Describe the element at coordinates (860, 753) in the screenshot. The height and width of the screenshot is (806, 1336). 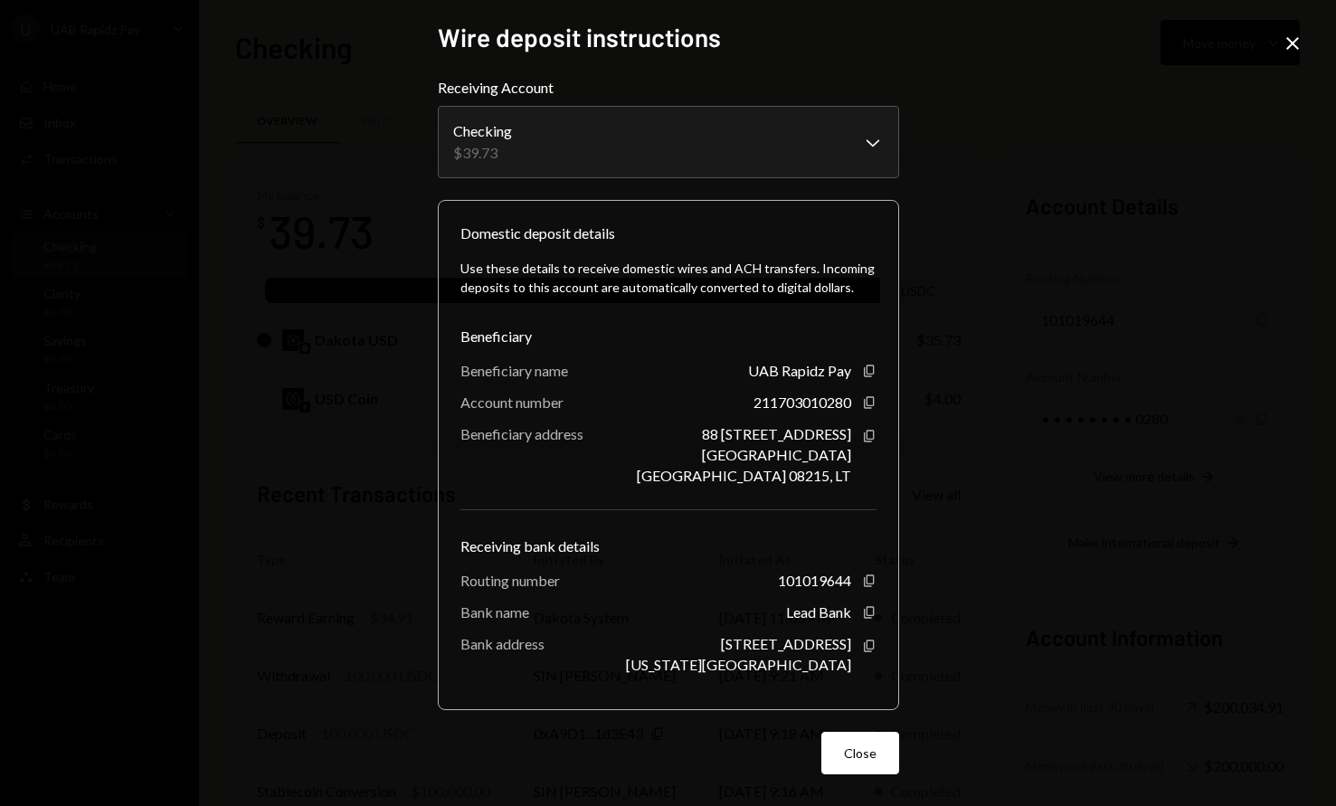
I see `button: Close` at that location.